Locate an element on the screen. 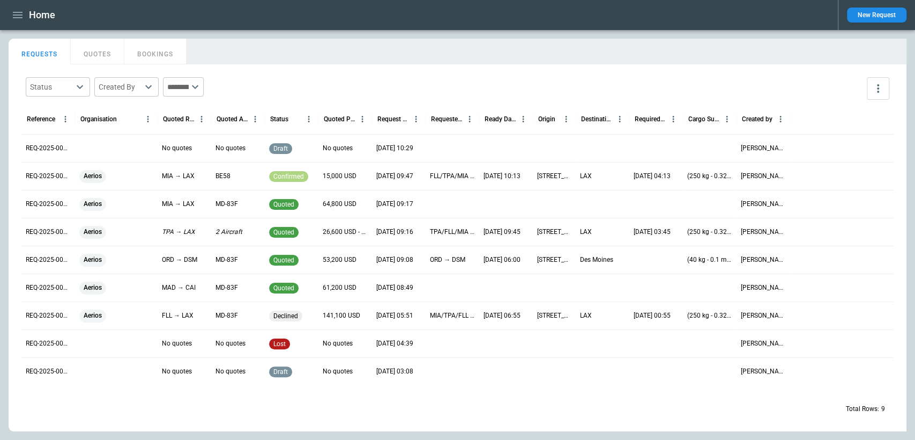  div: Created By is located at coordinates (120, 87).